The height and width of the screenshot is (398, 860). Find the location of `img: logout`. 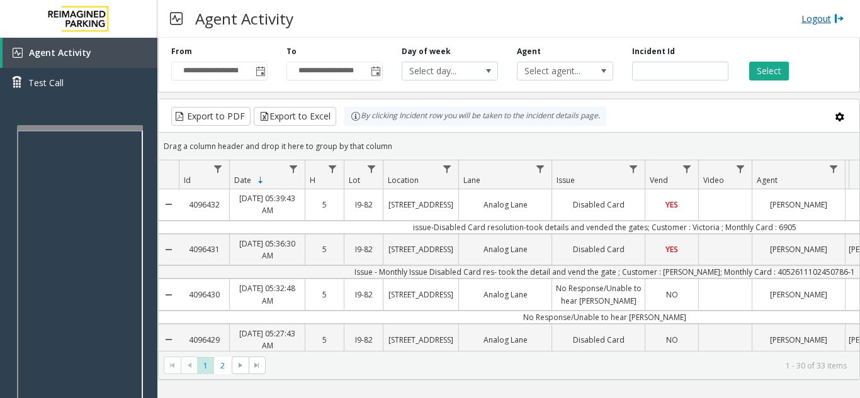

img: logout is located at coordinates (839, 18).